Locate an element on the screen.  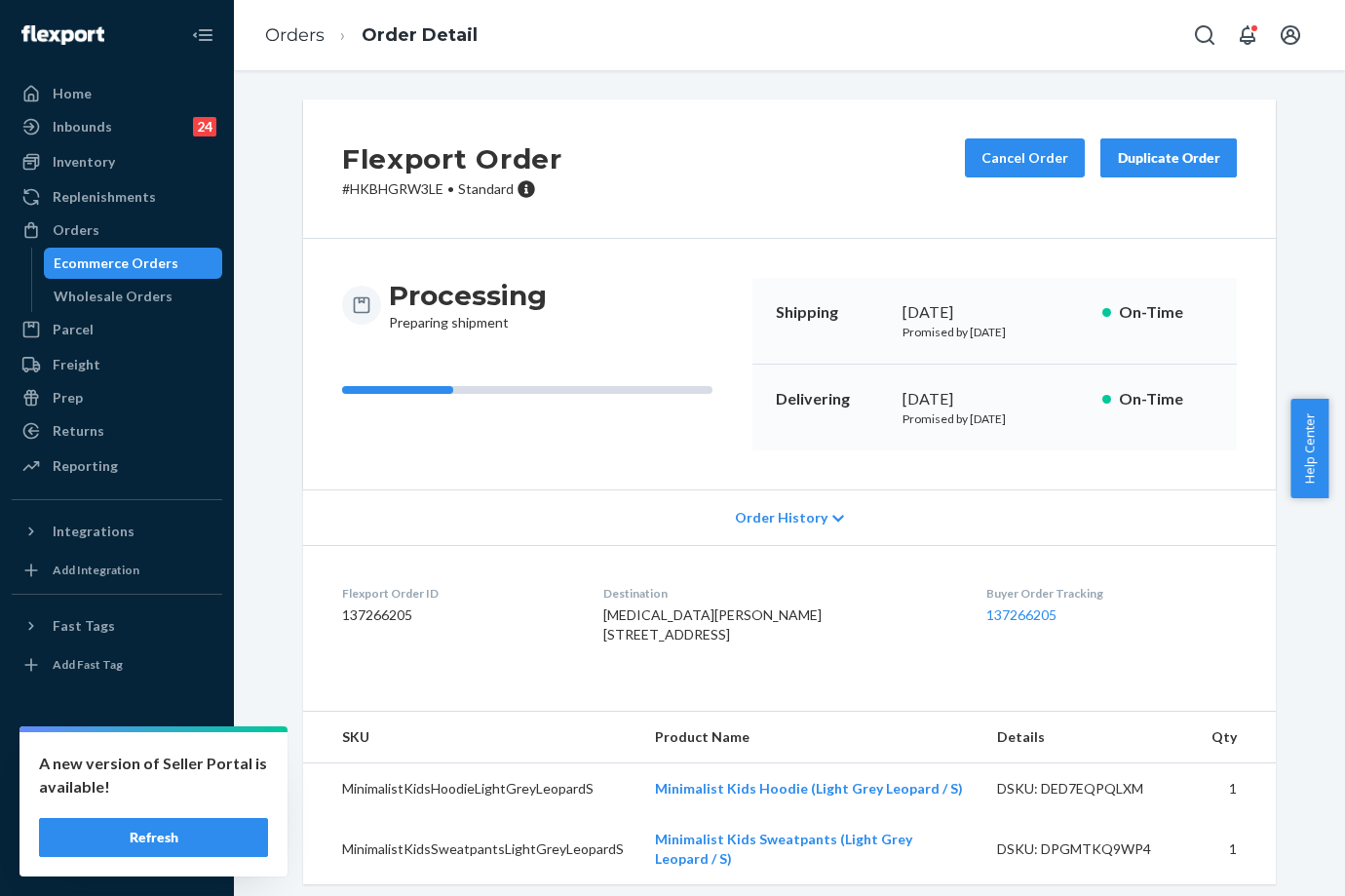
a: Settings is located at coordinates (117, 757).